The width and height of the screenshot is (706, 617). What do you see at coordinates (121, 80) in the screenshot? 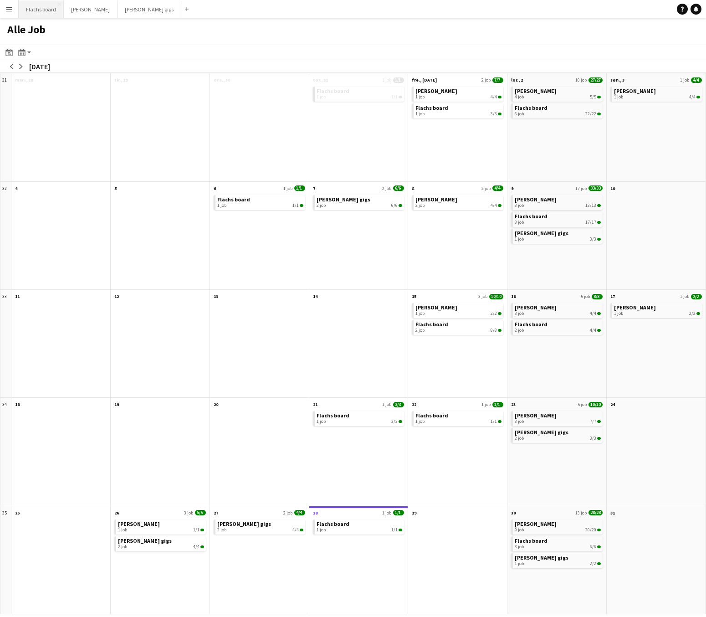
I see `span: tir., 29` at bounding box center [121, 80].